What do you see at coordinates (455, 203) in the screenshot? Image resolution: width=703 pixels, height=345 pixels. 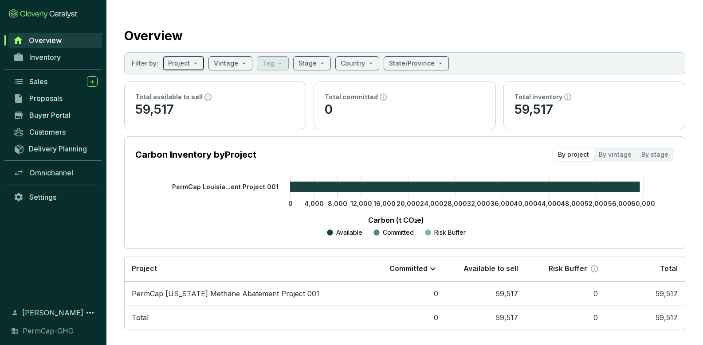 I see `tspan: 28,000` at bounding box center [455, 203].